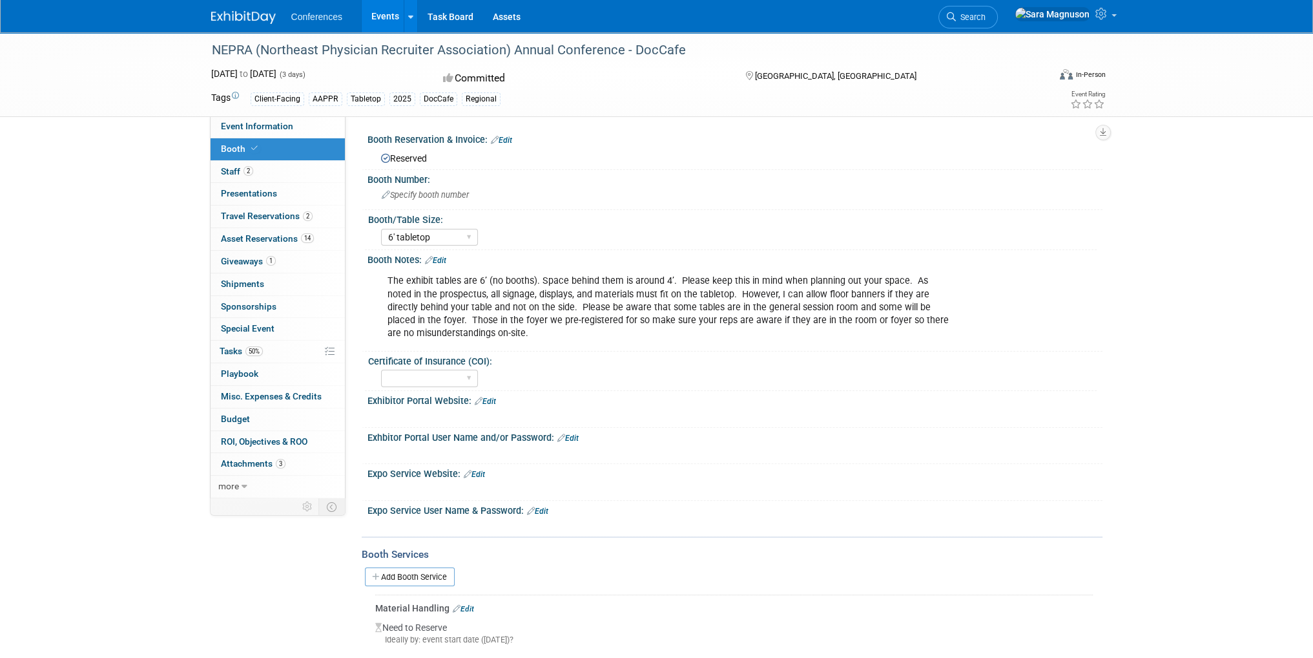 The image size is (1313, 658). I want to click on div: Booth/Table Size:, so click(733, 218).